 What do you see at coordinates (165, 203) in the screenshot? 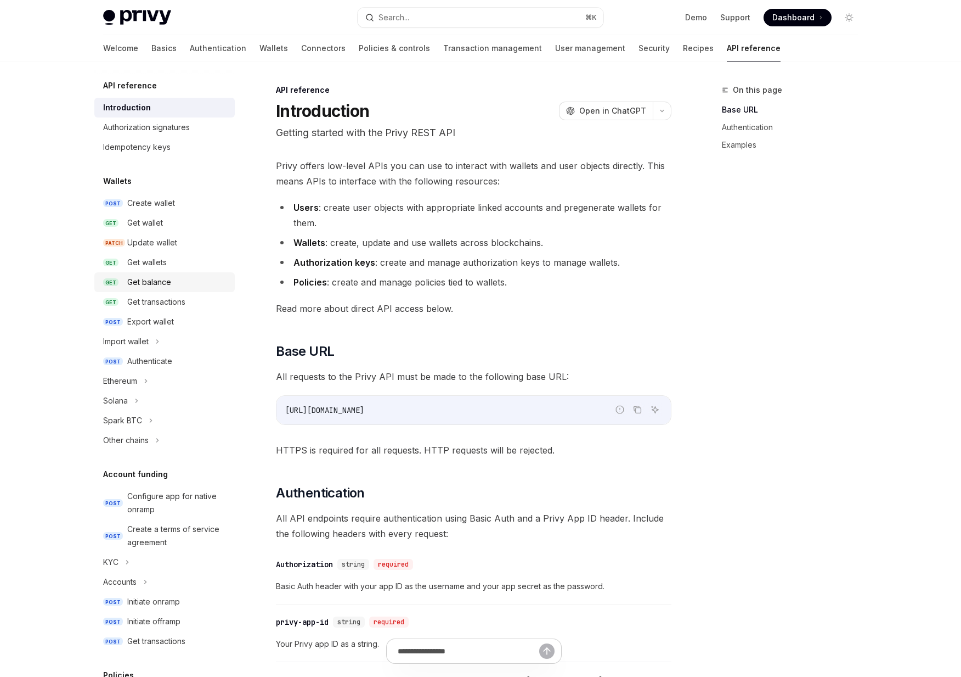
I see `a: POSTCreate wallet` at bounding box center [165, 203].